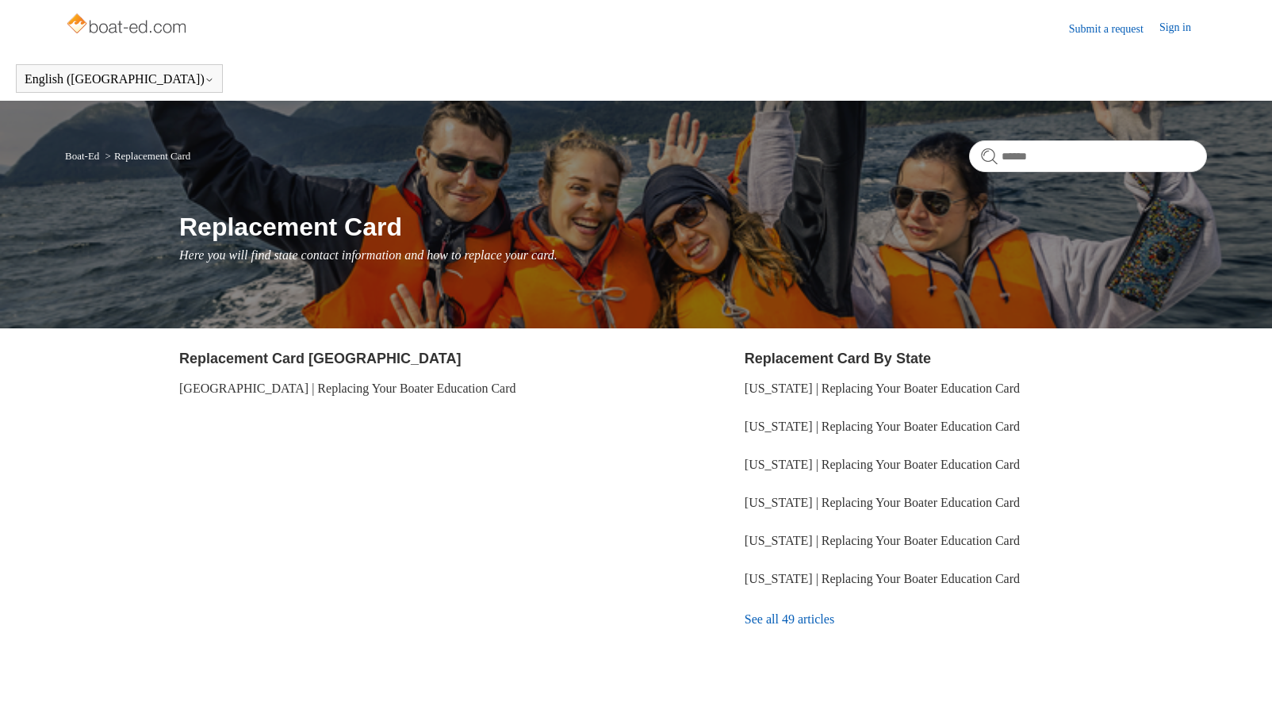  What do you see at coordinates (82, 155) in the screenshot?
I see `a: Boat-Ed` at bounding box center [82, 155].